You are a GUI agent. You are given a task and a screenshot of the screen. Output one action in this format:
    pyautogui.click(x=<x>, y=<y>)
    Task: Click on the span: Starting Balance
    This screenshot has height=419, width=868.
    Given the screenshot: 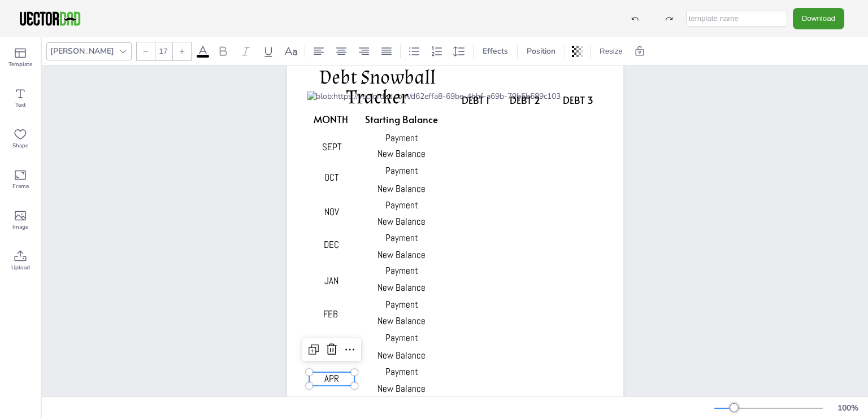 What is the action you would take?
    pyautogui.click(x=401, y=119)
    